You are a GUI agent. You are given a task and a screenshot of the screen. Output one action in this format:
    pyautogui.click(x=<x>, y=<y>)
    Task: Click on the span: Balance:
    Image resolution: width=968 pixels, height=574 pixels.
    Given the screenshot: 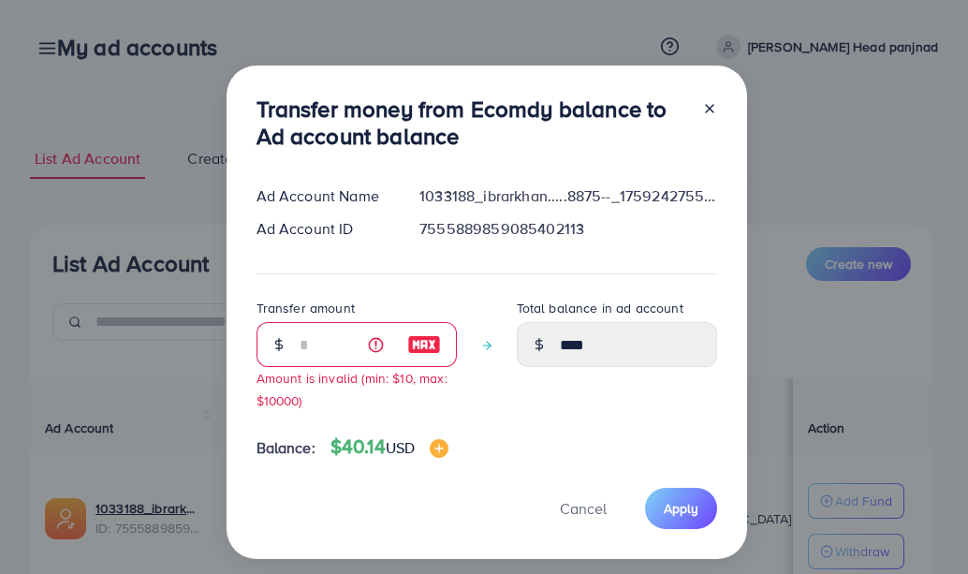 What is the action you would take?
    pyautogui.click(x=286, y=448)
    